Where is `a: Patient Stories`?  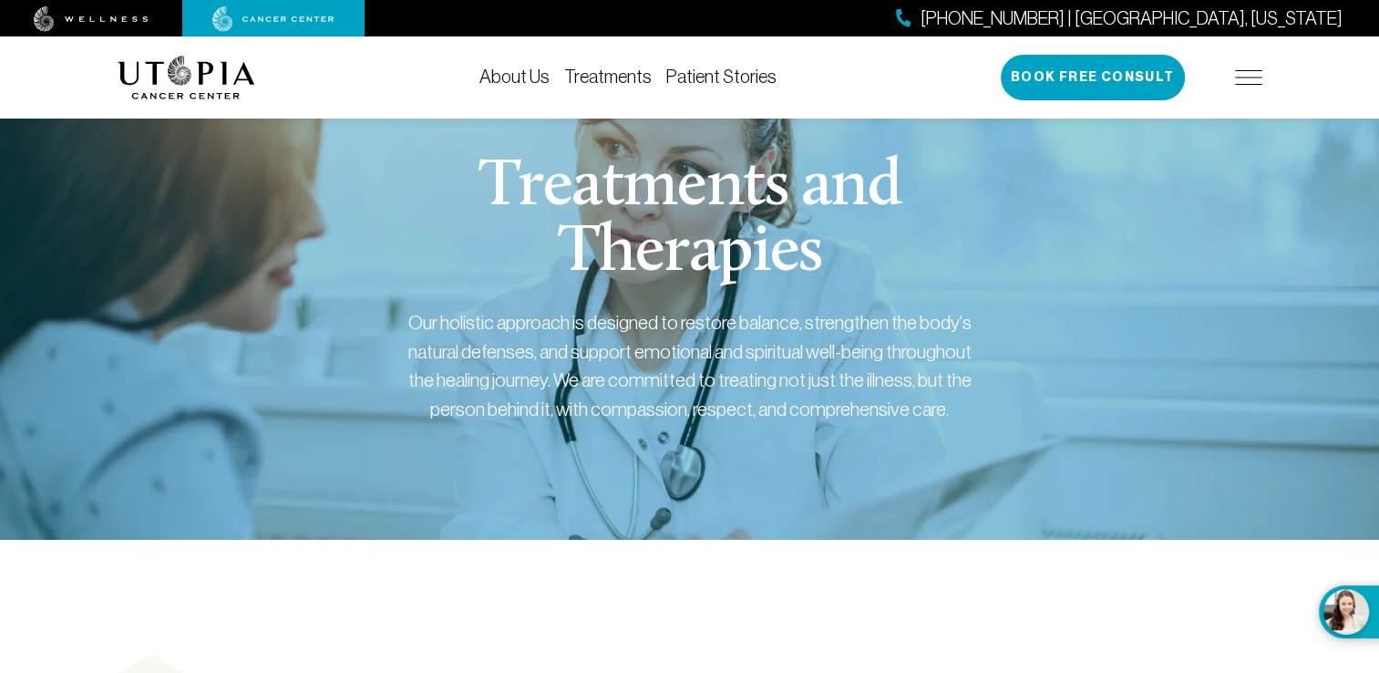 a: Patient Stories is located at coordinates (721, 77).